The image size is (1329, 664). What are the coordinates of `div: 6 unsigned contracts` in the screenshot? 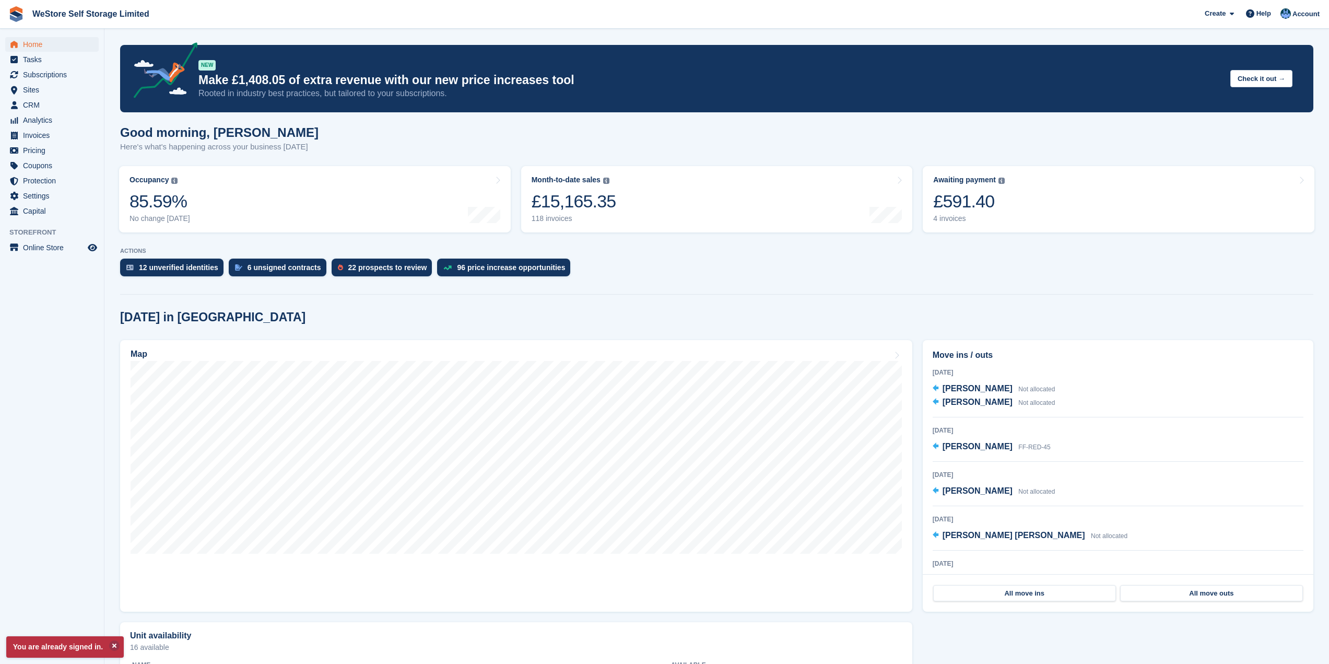 It's located at (284, 267).